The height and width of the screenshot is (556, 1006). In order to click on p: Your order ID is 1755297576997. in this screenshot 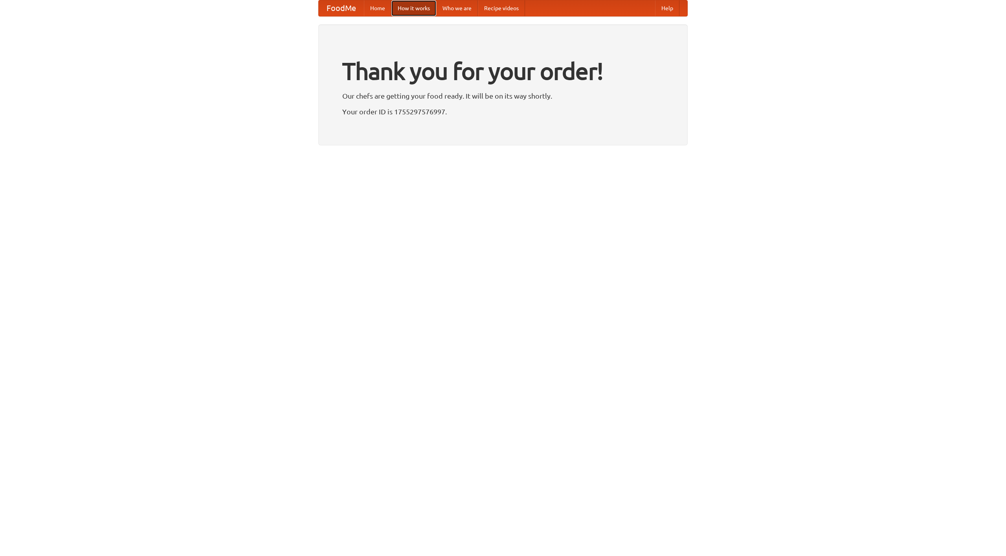, I will do `click(503, 112)`.